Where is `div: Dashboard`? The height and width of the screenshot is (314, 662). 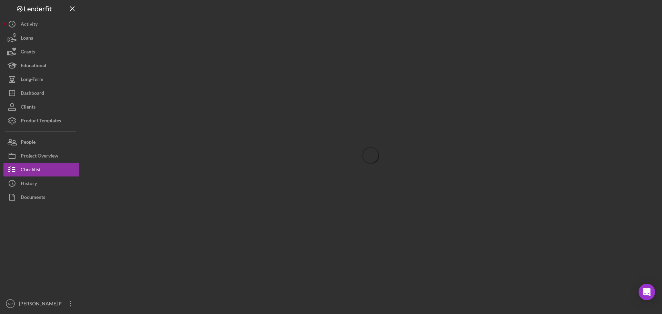 div: Dashboard is located at coordinates (32, 94).